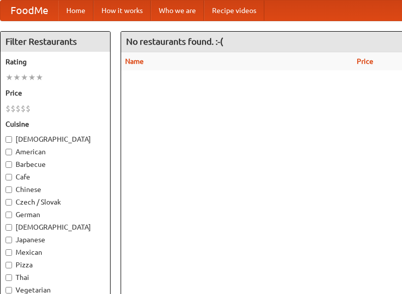 Image resolution: width=402 pixels, height=294 pixels. What do you see at coordinates (55, 190) in the screenshot?
I see `label: Chinese` at bounding box center [55, 190].